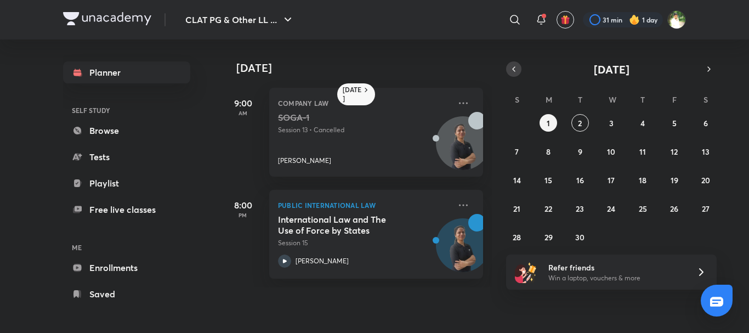  I want to click on abbr: September 5, 2025, so click(674, 123).